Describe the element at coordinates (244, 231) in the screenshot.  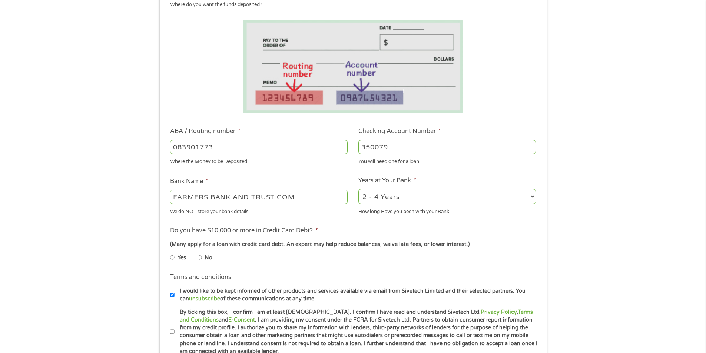
I see `label: Do you have $10,000 or more in Credit Card Debt?` at that location.